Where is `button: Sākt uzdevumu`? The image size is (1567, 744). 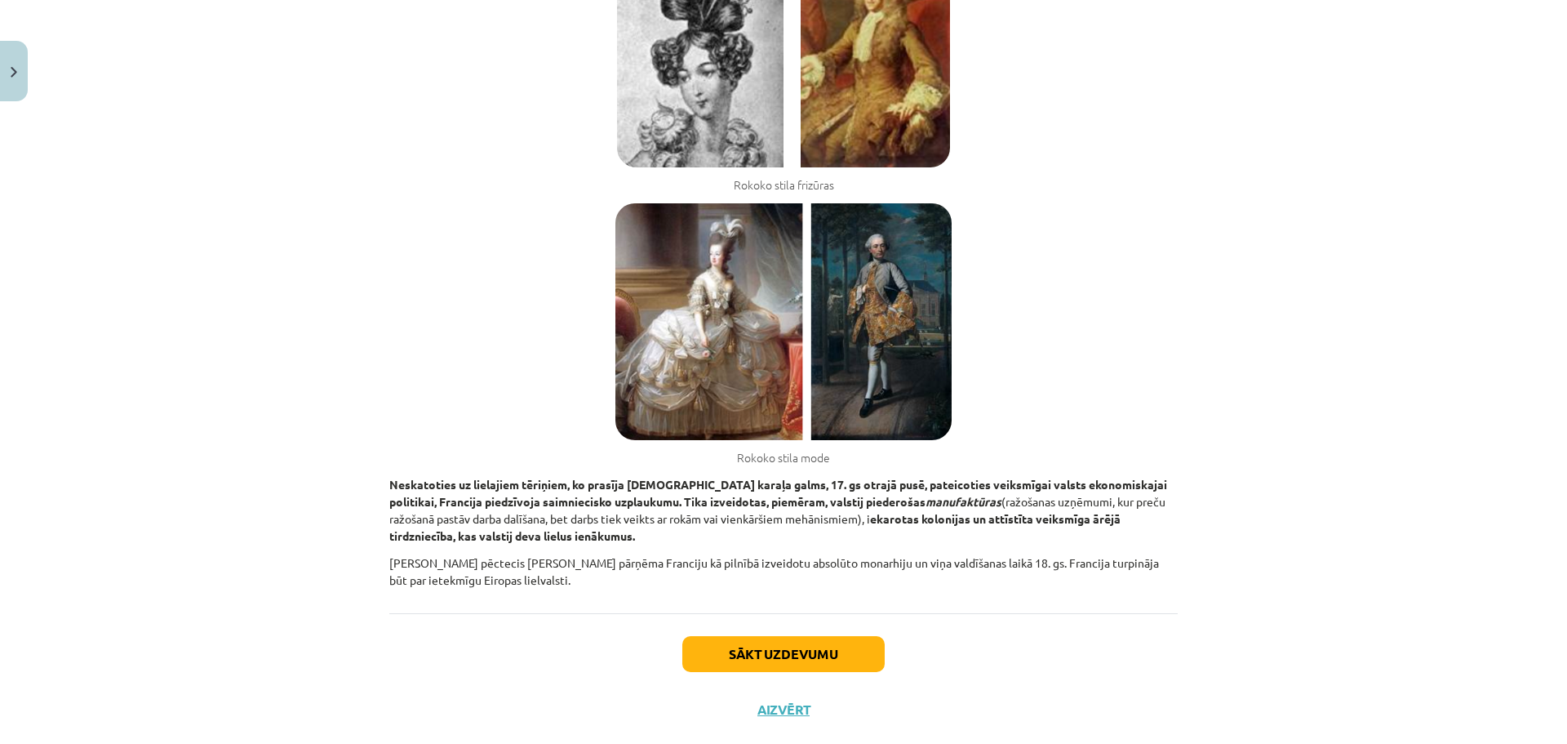
button: Sākt uzdevumu is located at coordinates (784, 654).